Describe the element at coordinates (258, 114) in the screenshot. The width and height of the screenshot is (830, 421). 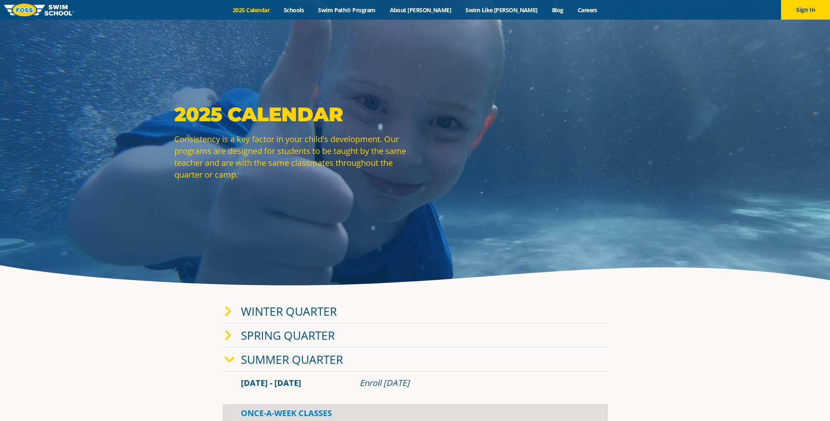
I see `strong: 2025 Calendar` at that location.